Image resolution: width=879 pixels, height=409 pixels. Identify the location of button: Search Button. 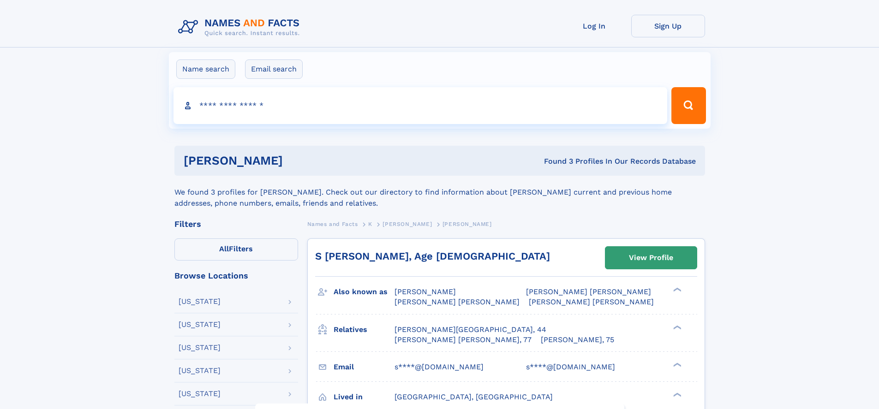
(688, 106).